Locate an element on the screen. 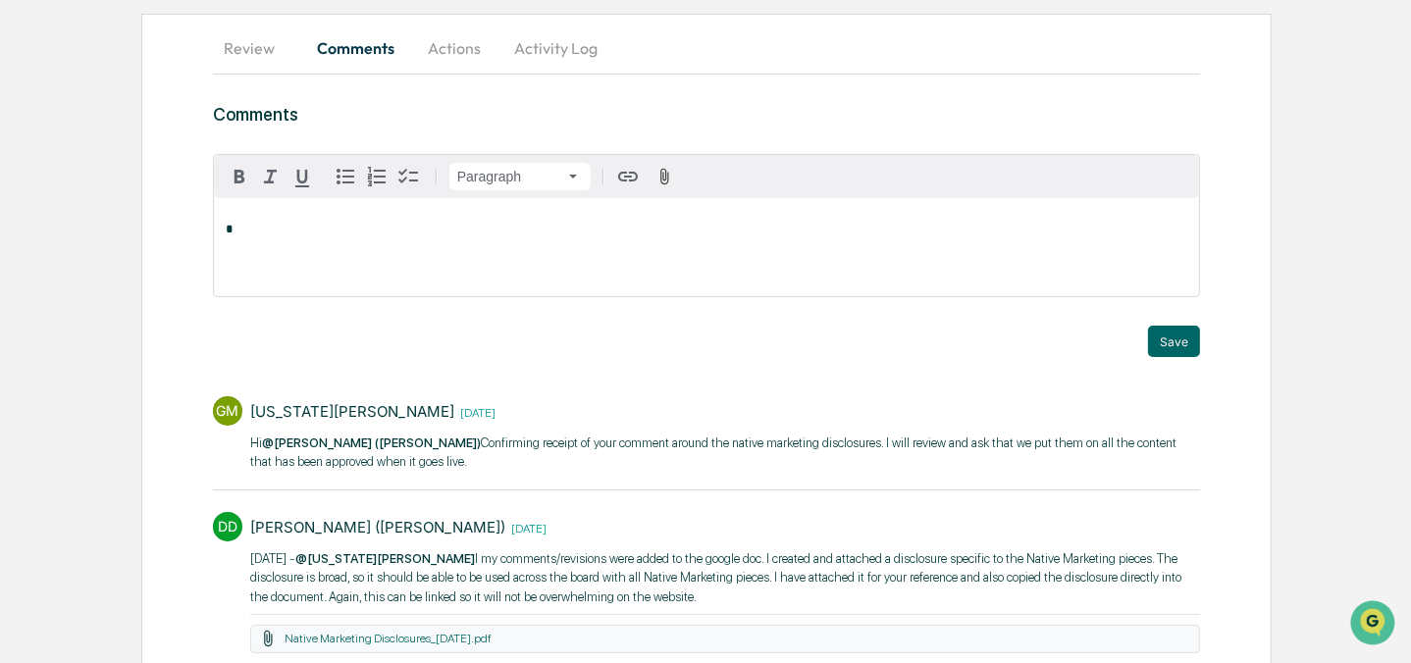 The height and width of the screenshot is (663, 1411). button: Save is located at coordinates (1173, 341).